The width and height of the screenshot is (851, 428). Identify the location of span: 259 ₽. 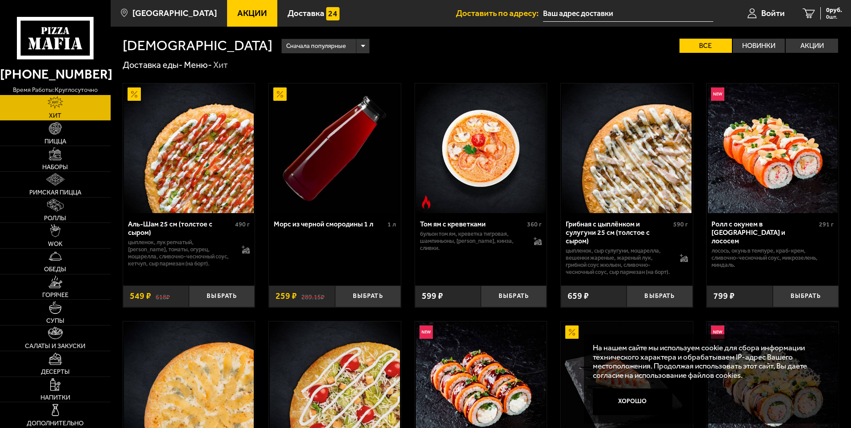
(286, 296).